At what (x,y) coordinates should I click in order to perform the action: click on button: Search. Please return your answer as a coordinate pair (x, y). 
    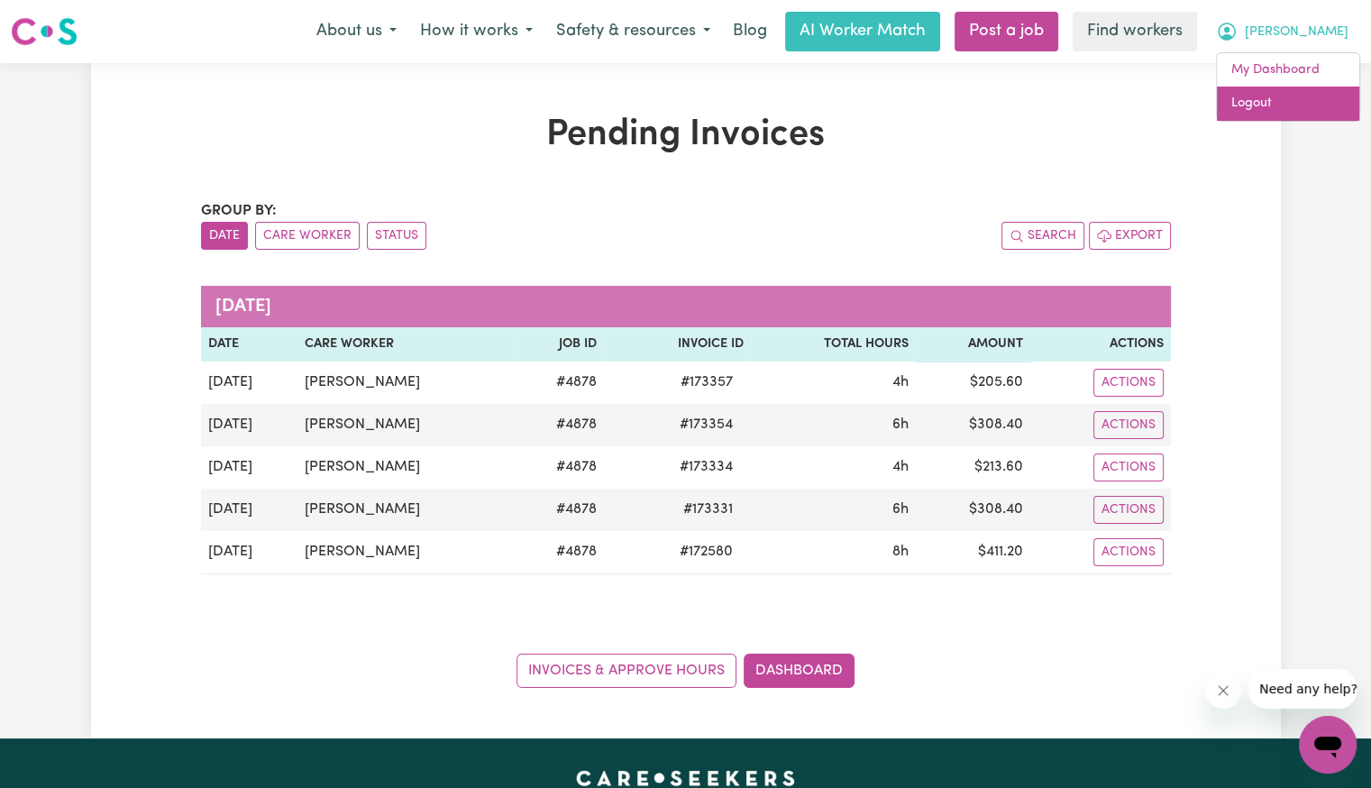
    Looking at the image, I should click on (1043, 235).